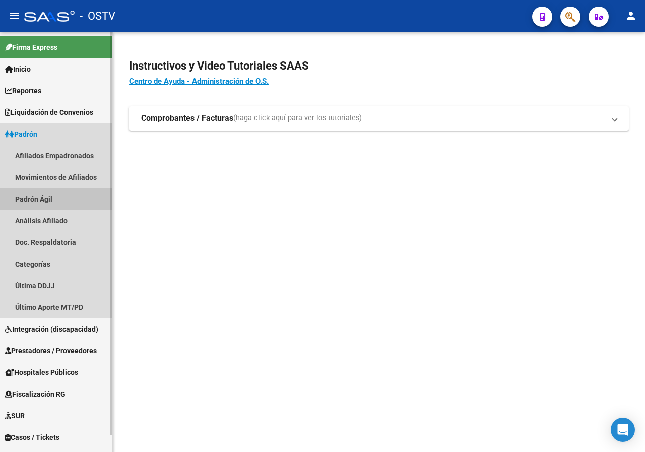 This screenshot has height=452, width=645. What do you see at coordinates (379, 66) in the screenshot?
I see `h2: Instructivos y Video Tutoriales SAAS` at bounding box center [379, 66].